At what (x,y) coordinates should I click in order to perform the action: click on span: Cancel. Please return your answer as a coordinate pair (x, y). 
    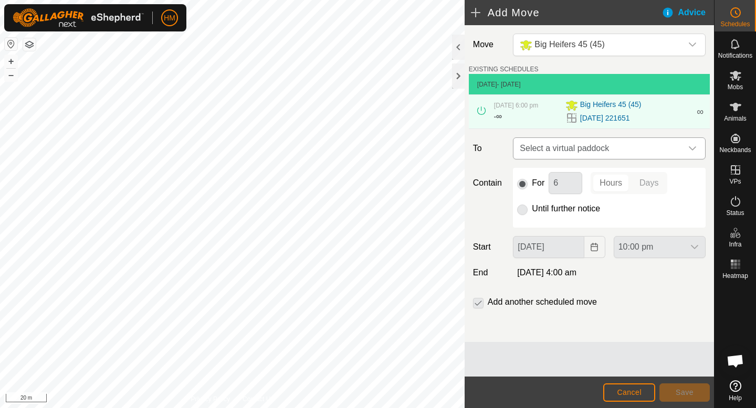
    Looking at the image, I should click on (629, 393).